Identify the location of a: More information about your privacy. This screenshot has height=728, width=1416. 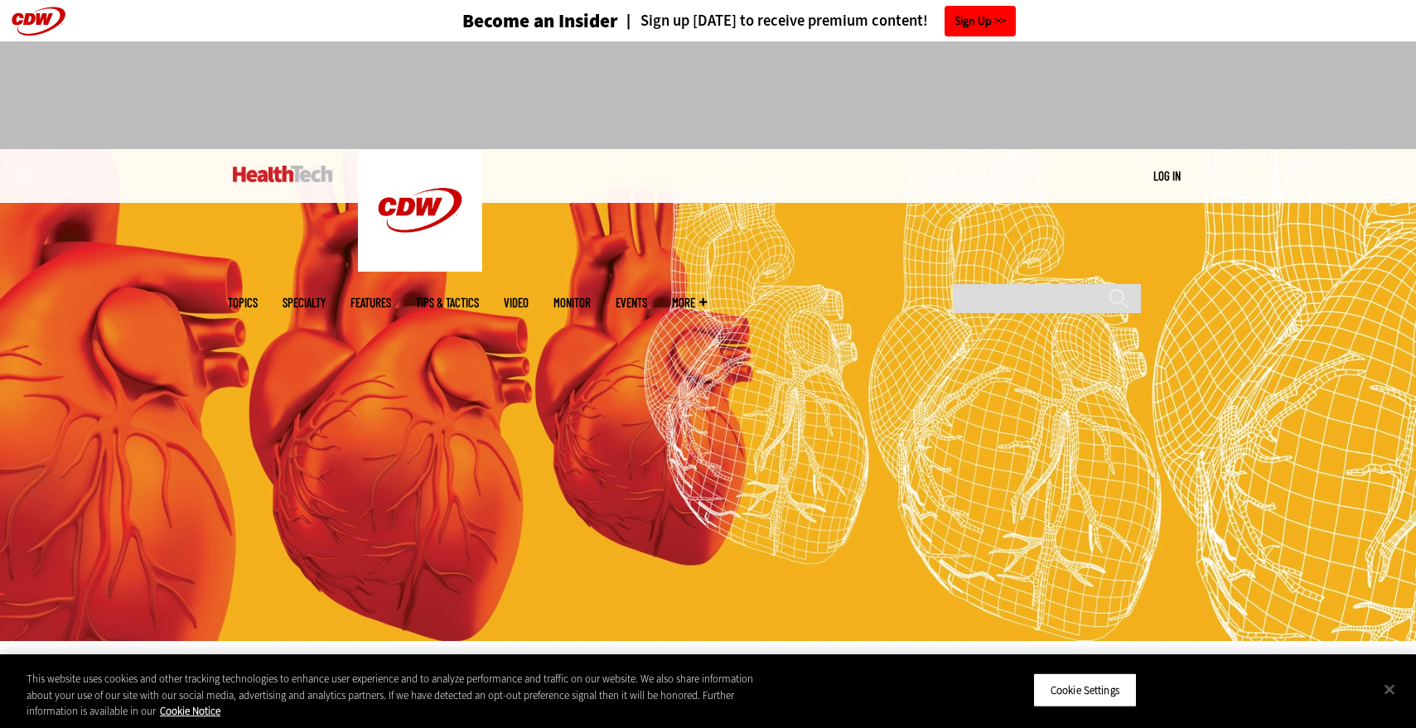
(190, 711).